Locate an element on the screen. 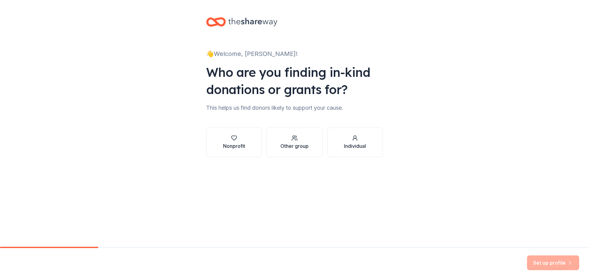 This screenshot has width=589, height=280. div: Other group is located at coordinates (295, 146).